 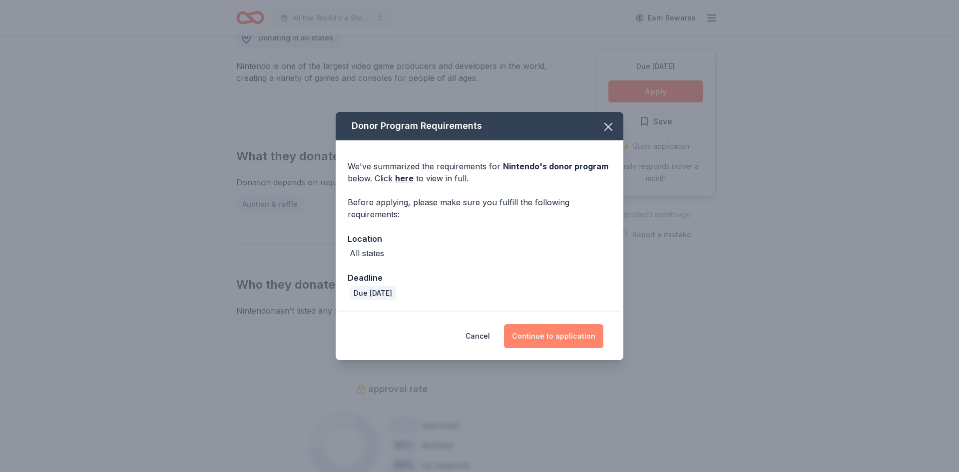 What do you see at coordinates (479, 278) in the screenshot?
I see `div: Deadline` at bounding box center [479, 278].